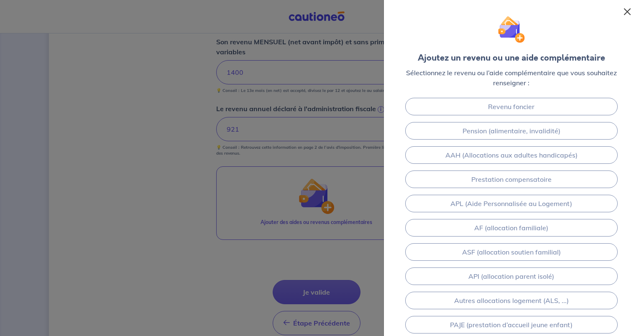  I want to click on a: APL (Aide Personnalisée au Logement), so click(511, 204).